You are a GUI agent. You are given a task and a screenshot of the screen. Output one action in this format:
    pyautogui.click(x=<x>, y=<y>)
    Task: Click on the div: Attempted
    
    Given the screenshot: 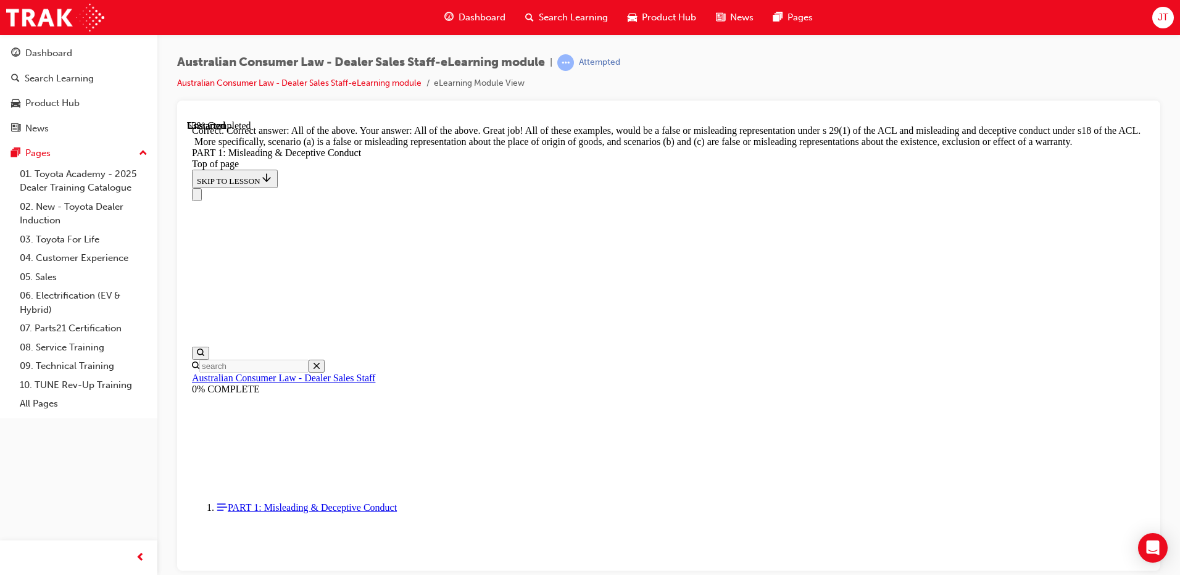 What is the action you would take?
    pyautogui.click(x=599, y=62)
    